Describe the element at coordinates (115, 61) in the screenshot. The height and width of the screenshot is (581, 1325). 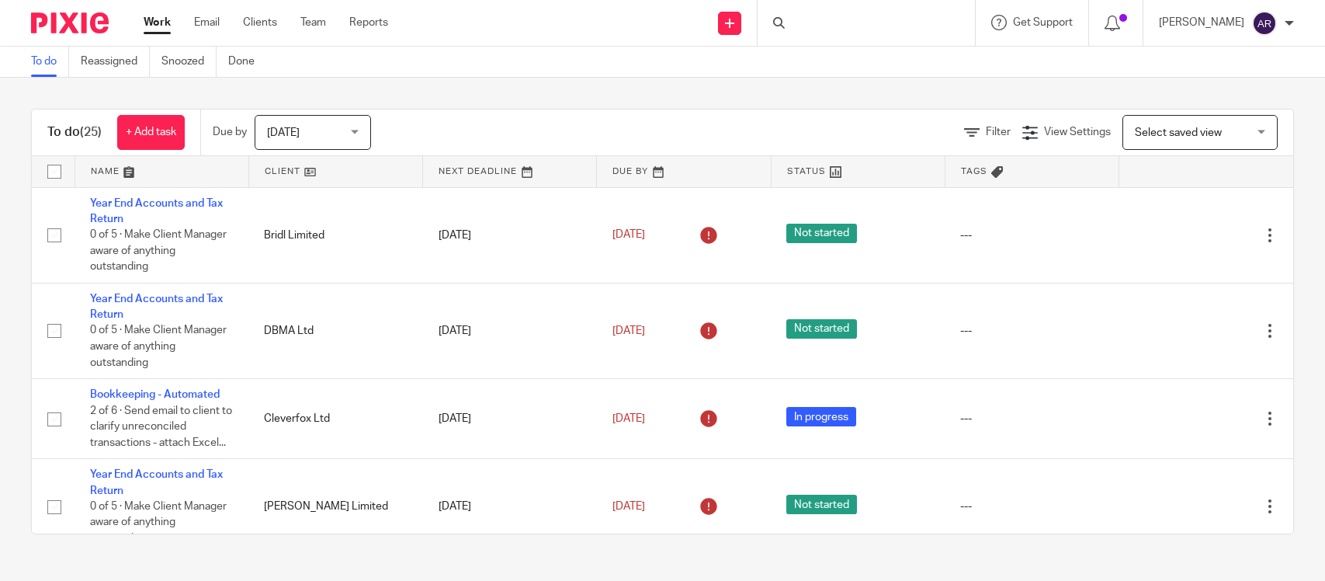
I see `a: Reassigned` at that location.